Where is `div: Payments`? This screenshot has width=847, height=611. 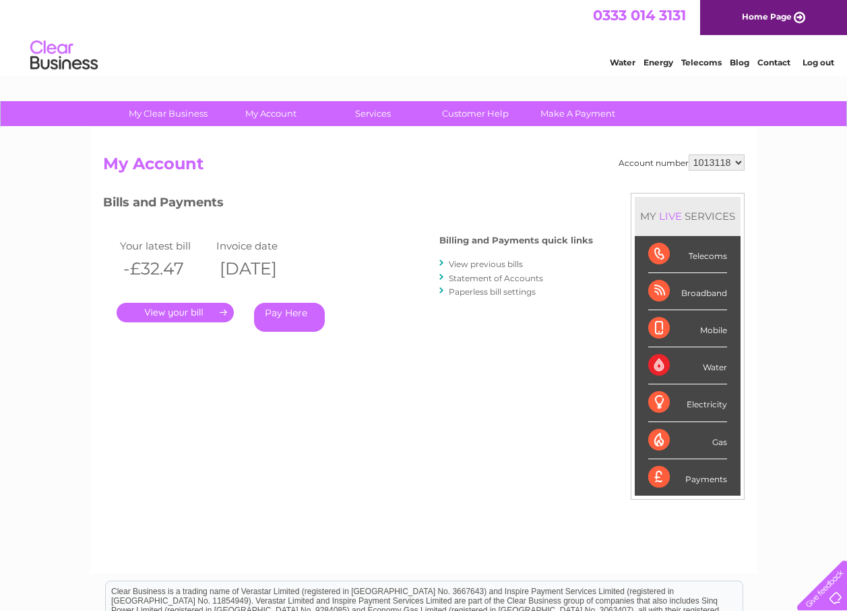 div: Payments is located at coordinates (687, 477).